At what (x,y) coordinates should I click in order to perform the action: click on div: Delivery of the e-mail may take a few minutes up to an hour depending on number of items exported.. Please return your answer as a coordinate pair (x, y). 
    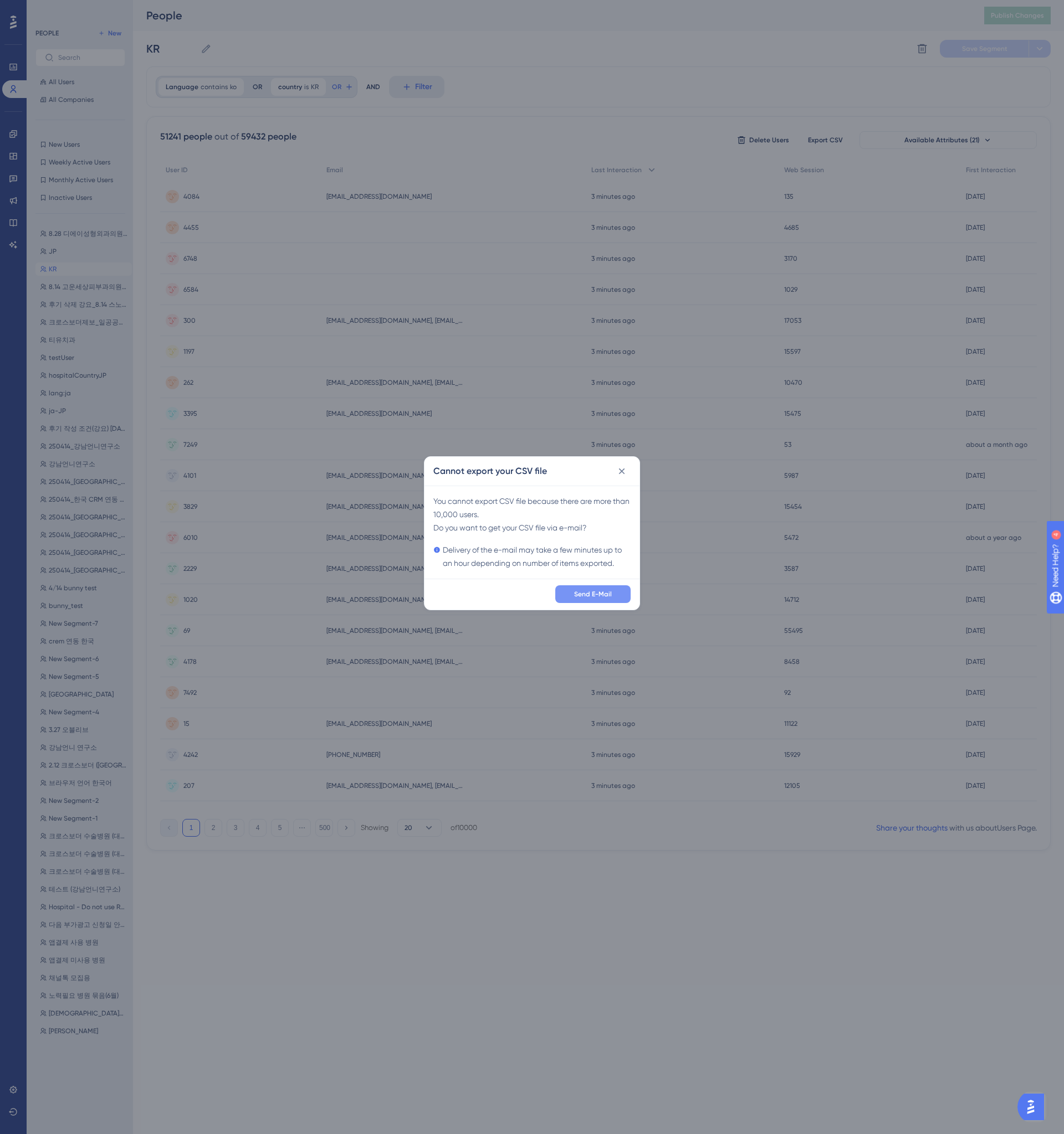
    Looking at the image, I should click on (532, 557).